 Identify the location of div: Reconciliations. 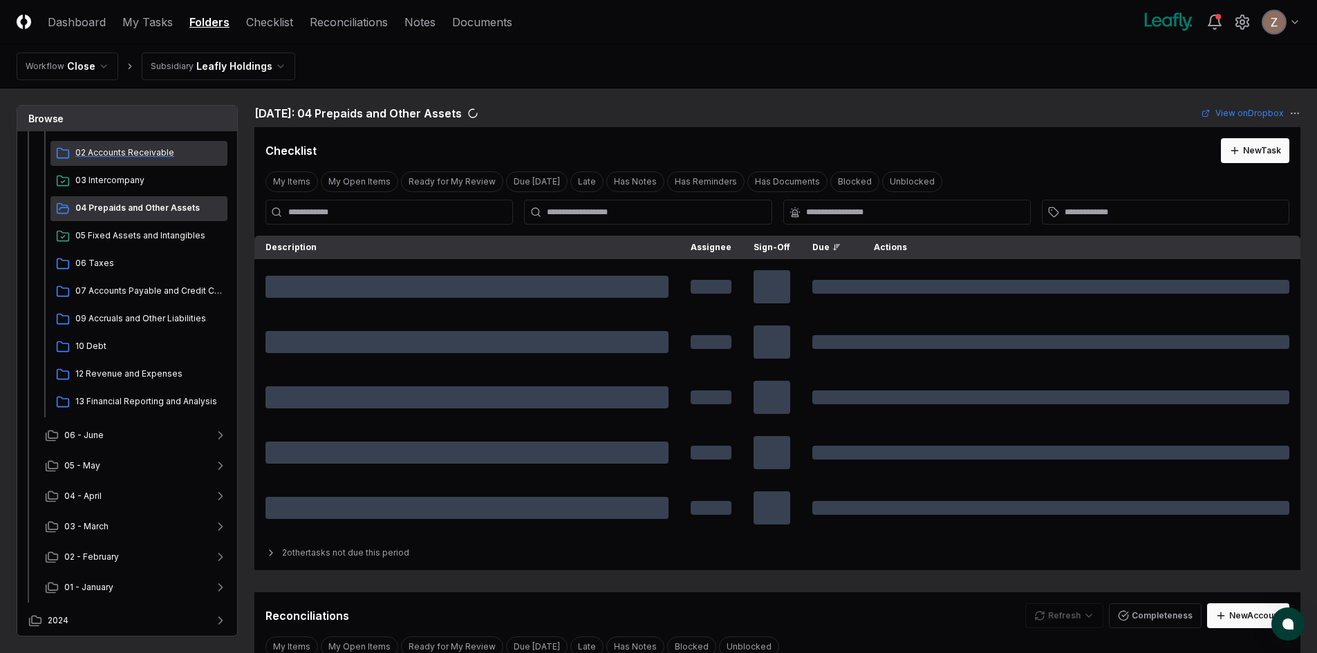
(307, 616).